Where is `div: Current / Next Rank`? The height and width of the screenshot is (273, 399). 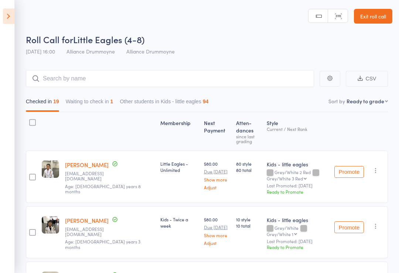 div: Current / Next Rank is located at coordinates (297, 129).